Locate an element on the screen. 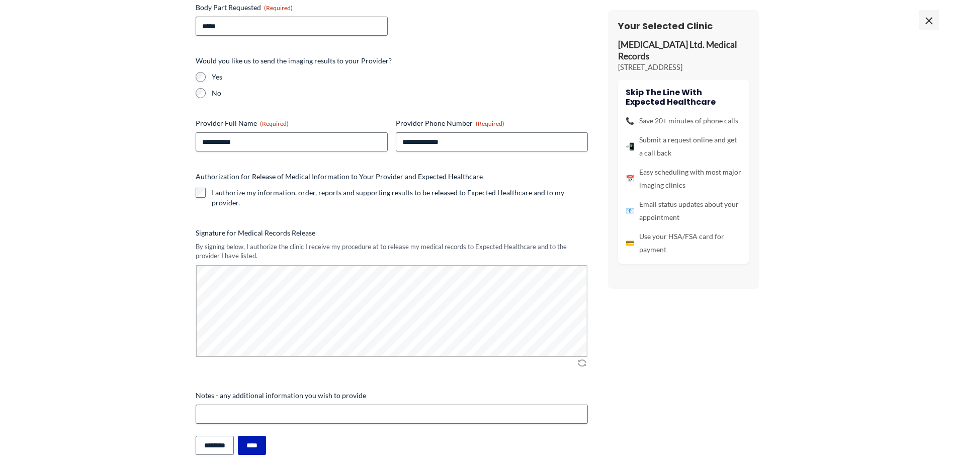  legend: Would you like us to send the imaging results to your Provider? is located at coordinates (294, 61).